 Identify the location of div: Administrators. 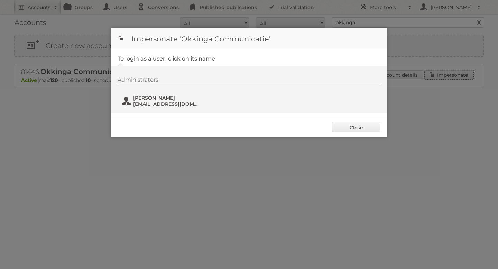
(249, 81).